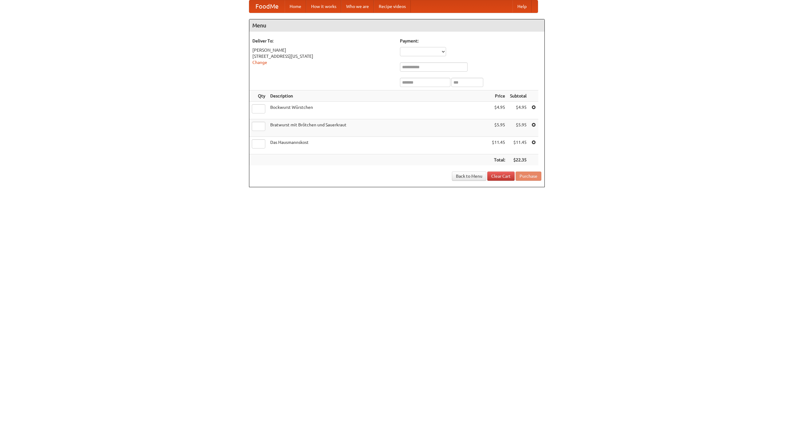  I want to click on td: Bockwurst Würstchen, so click(378, 110).